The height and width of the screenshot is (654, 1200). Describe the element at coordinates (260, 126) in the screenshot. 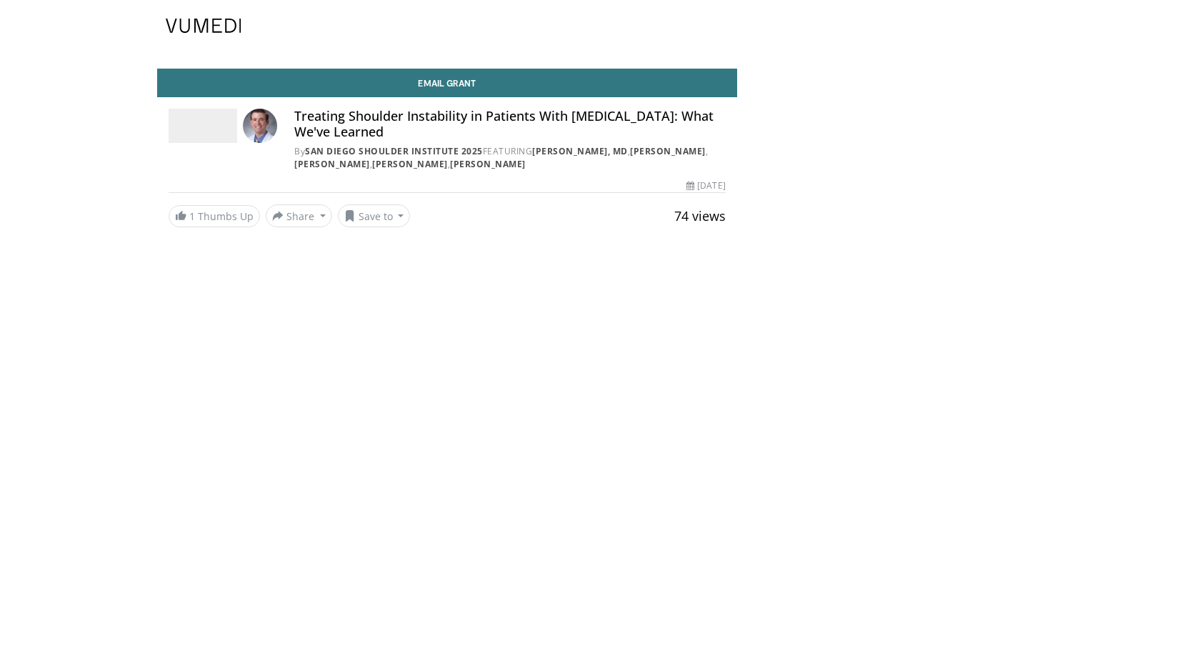

I see `img: Avatar` at that location.